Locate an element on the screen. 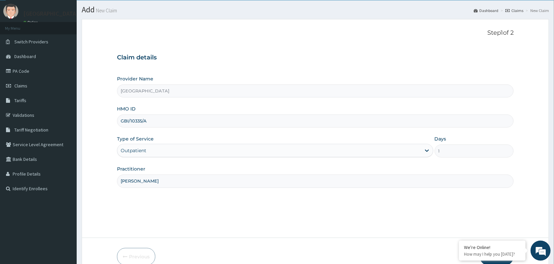 This screenshot has width=554, height=264. span: Tariffs is located at coordinates (20, 100).